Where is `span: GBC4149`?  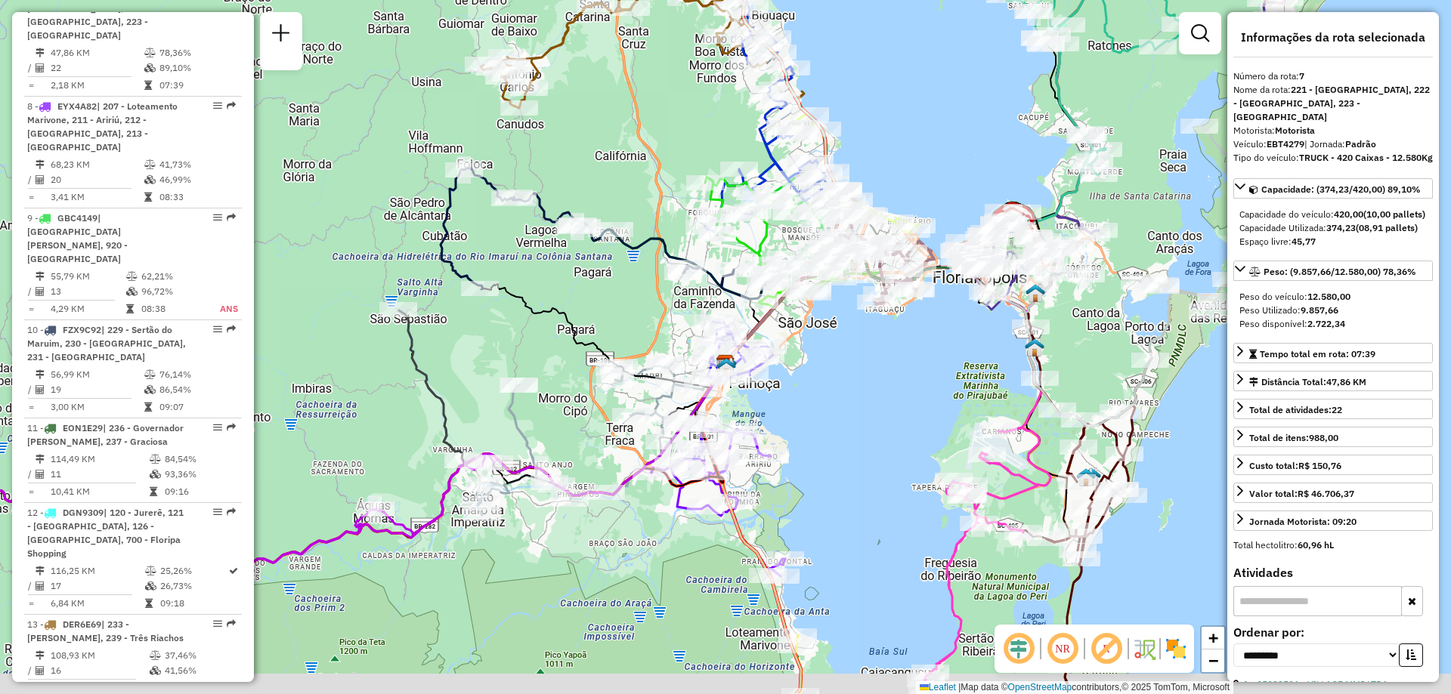
span: GBC4149 is located at coordinates (77, 218).